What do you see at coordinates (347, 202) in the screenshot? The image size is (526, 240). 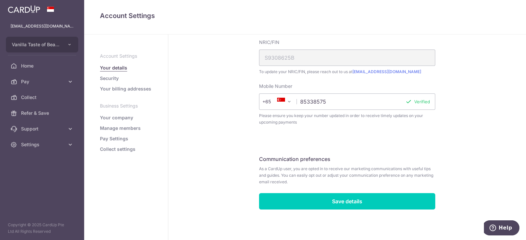 I see `input: Save details` at bounding box center [347, 202].